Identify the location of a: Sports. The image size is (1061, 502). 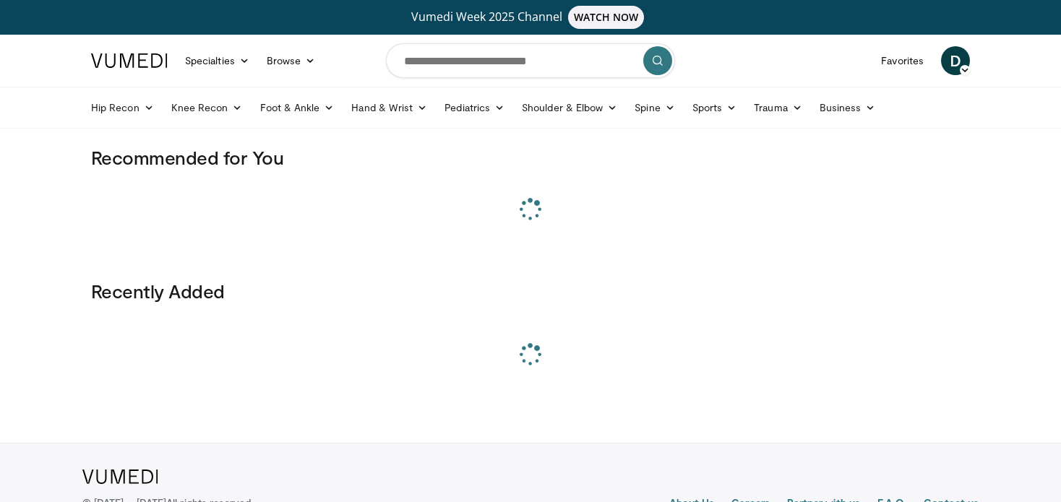
(715, 108).